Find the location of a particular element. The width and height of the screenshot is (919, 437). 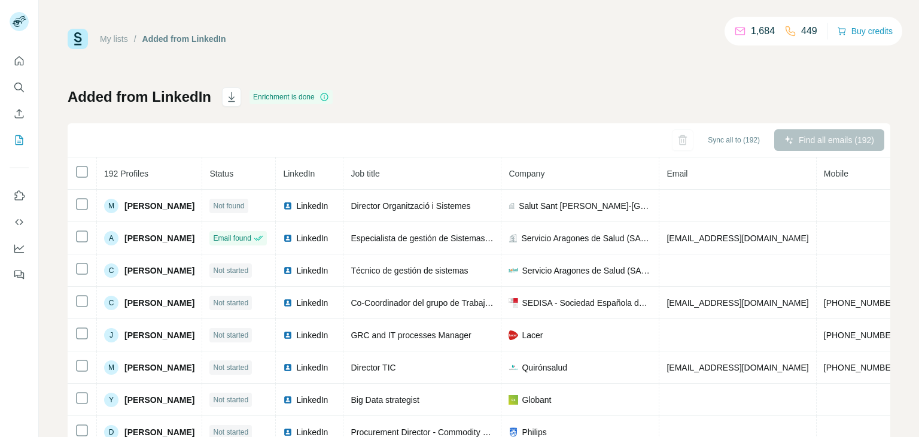

button: Quick start is located at coordinates (19, 61).